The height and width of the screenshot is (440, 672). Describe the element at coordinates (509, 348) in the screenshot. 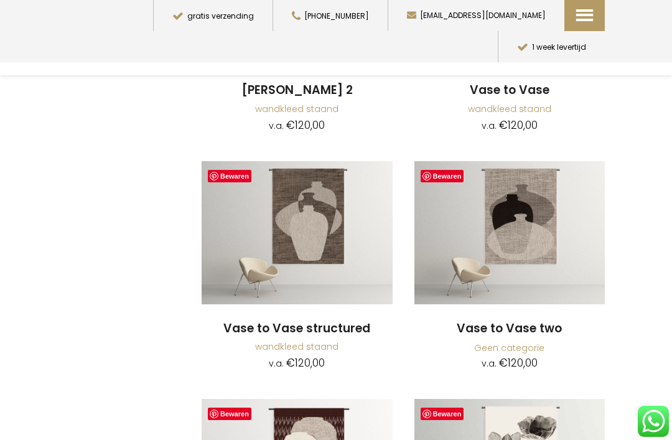

I see `a: Geen categorie` at that location.